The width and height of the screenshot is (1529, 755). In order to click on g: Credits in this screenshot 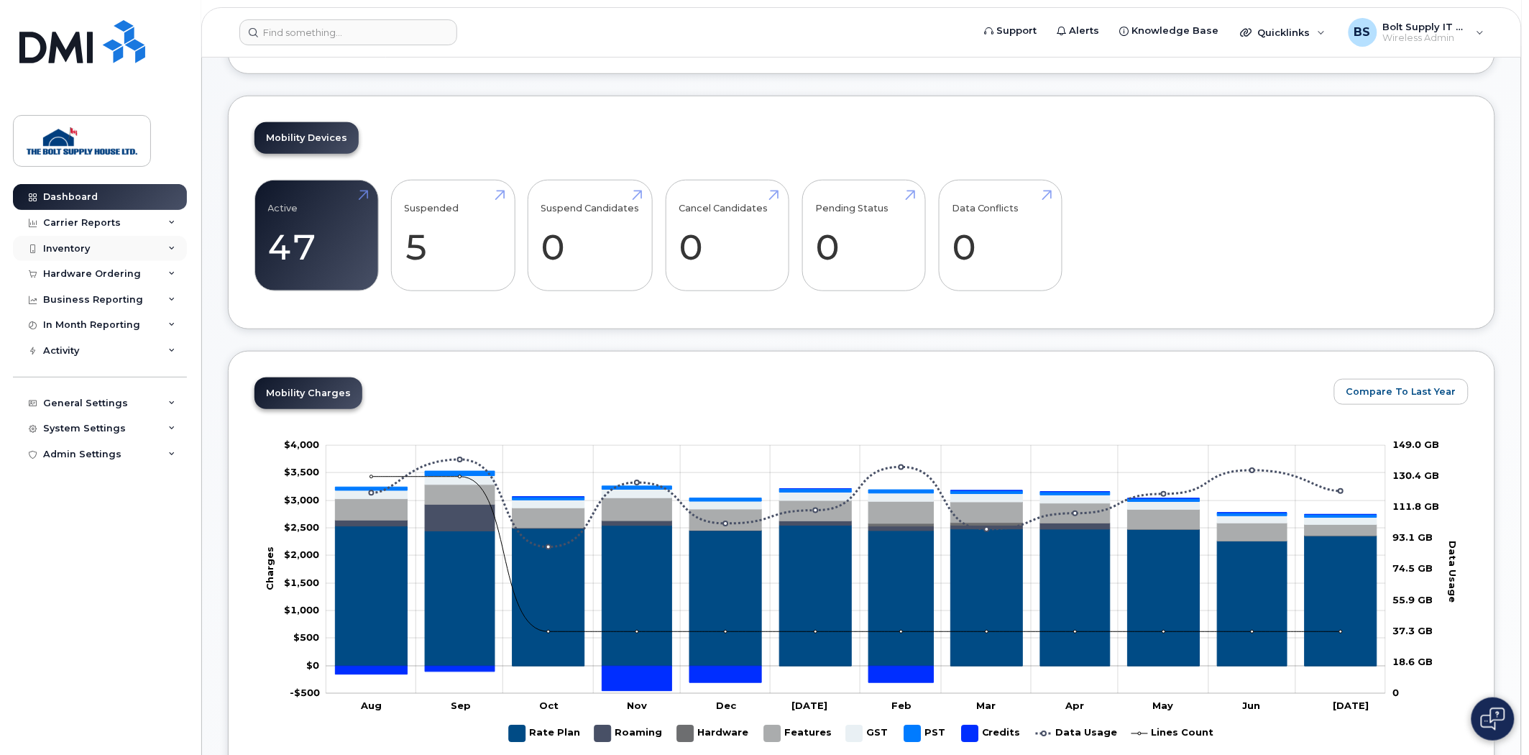, I will do `click(991, 733)`.